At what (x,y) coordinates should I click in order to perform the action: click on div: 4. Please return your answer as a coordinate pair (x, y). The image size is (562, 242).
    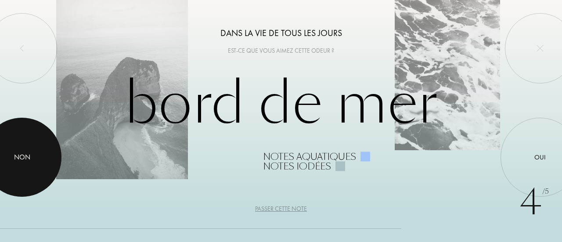
    Looking at the image, I should click on (534, 202).